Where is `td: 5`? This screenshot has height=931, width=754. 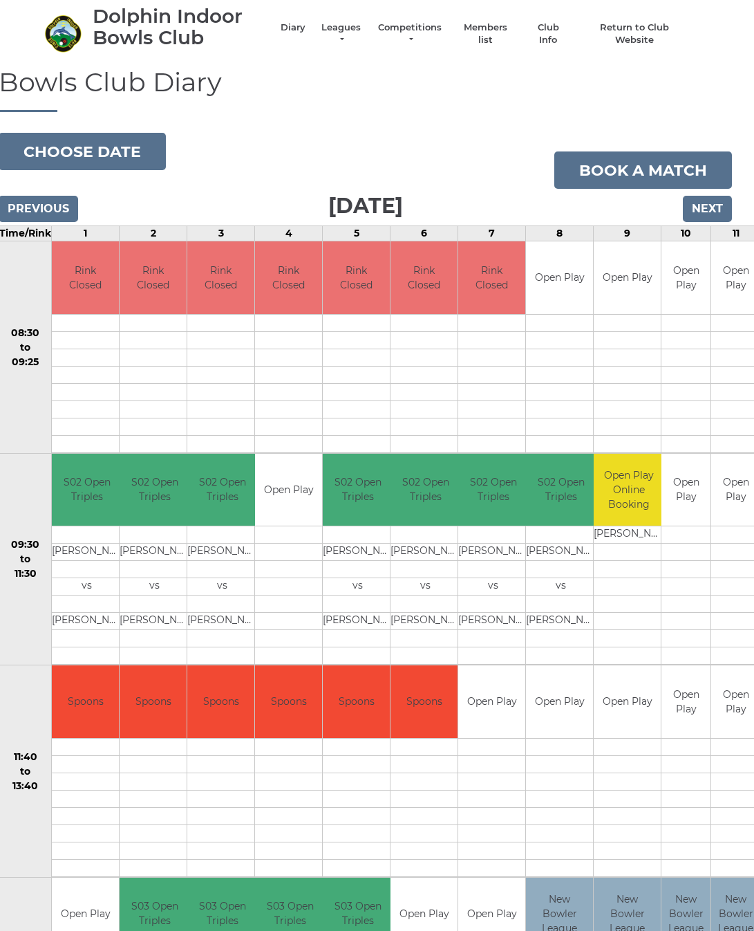 td: 5 is located at coordinates (357, 234).